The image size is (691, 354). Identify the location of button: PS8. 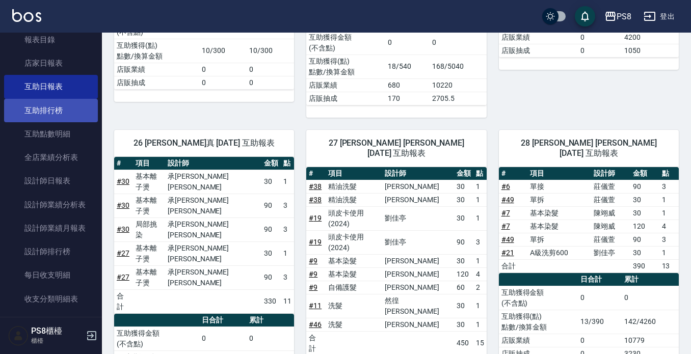
(617, 16).